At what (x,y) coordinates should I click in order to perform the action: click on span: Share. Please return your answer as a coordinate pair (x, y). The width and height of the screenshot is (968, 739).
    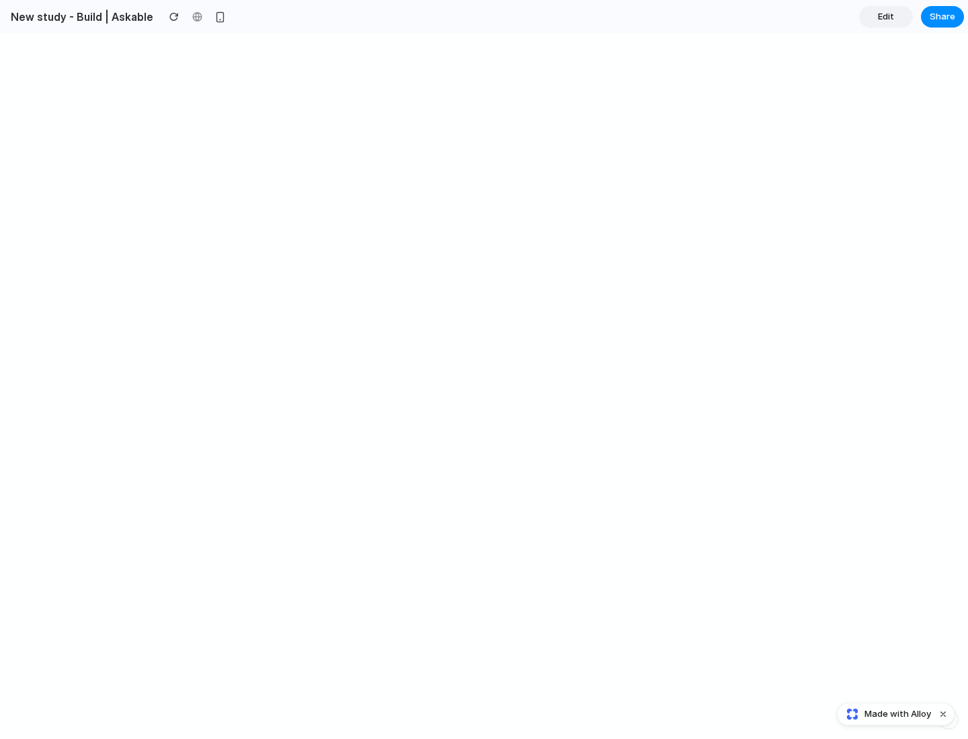
    Looking at the image, I should click on (942, 17).